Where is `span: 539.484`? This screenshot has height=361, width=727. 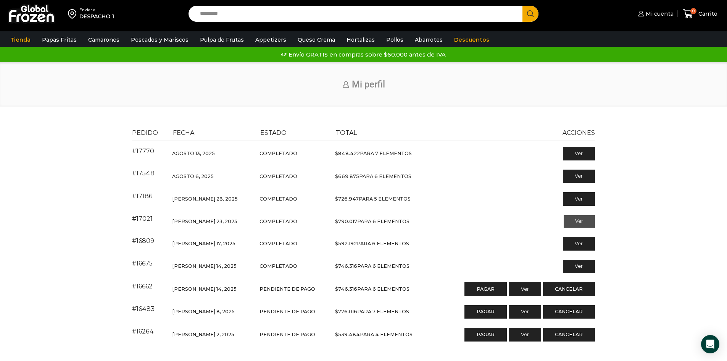
span: 539.484 is located at coordinates (347, 334).